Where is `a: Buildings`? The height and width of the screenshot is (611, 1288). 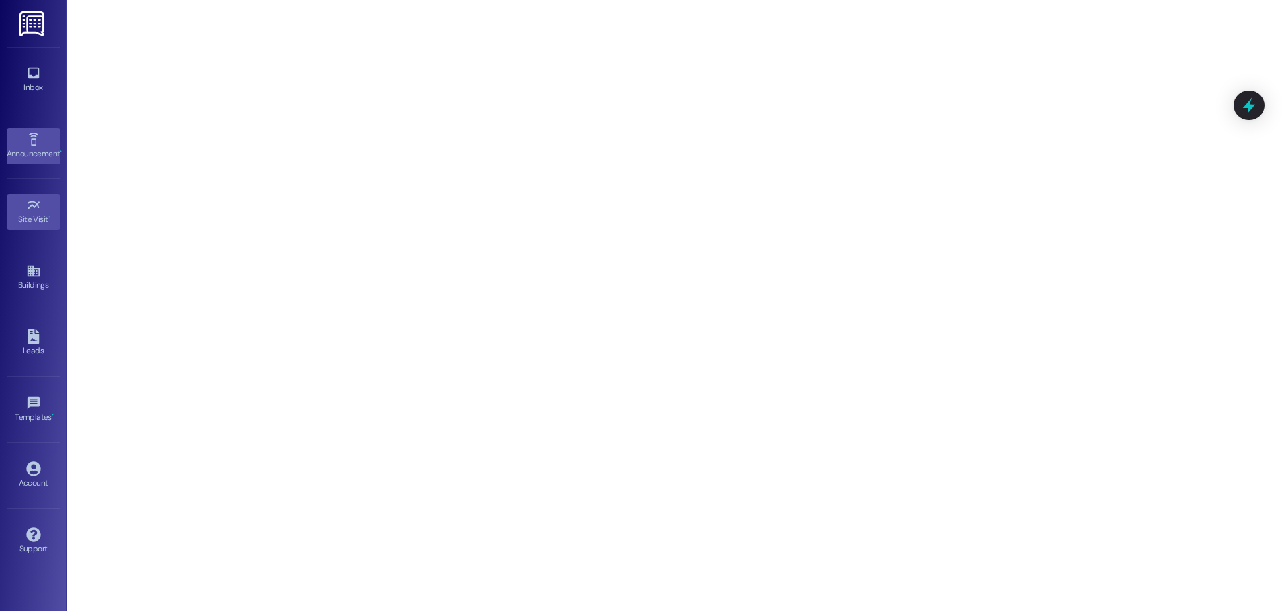
a: Buildings is located at coordinates (34, 278).